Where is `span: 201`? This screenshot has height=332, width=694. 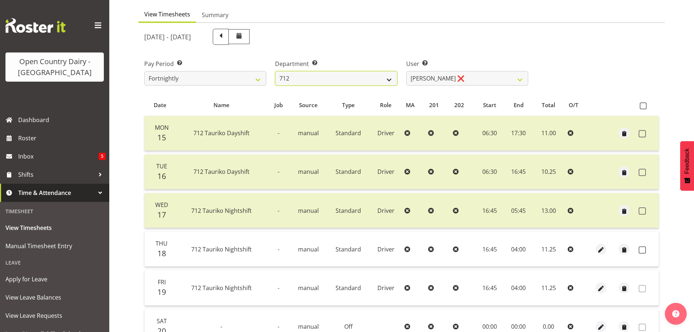
span: 201 is located at coordinates (434, 105).